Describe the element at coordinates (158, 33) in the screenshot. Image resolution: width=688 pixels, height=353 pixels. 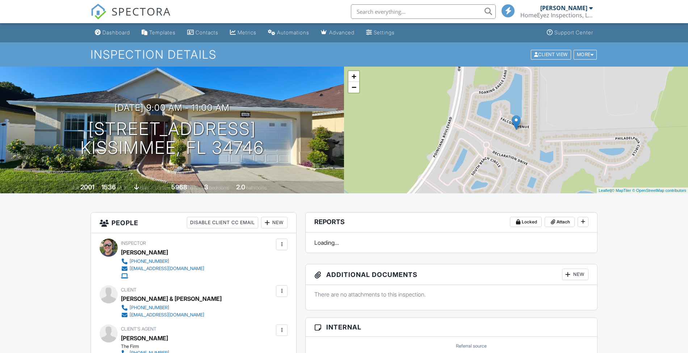
I see `a: Templates` at that location.